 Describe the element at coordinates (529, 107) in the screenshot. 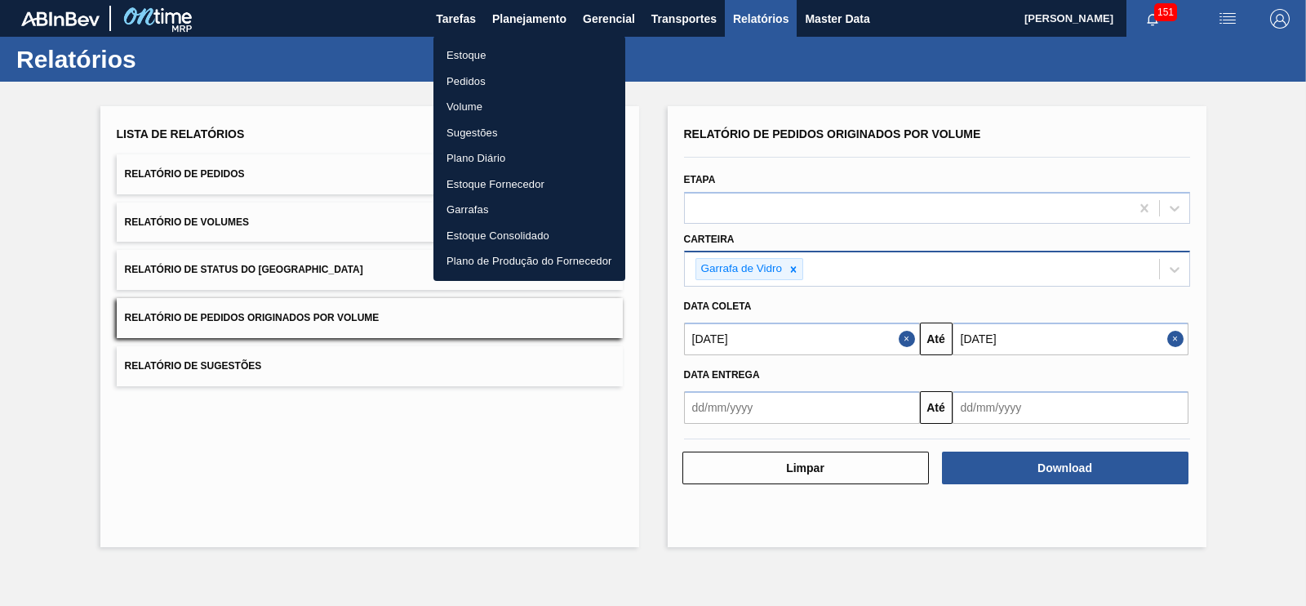

I see `li: Volume` at that location.